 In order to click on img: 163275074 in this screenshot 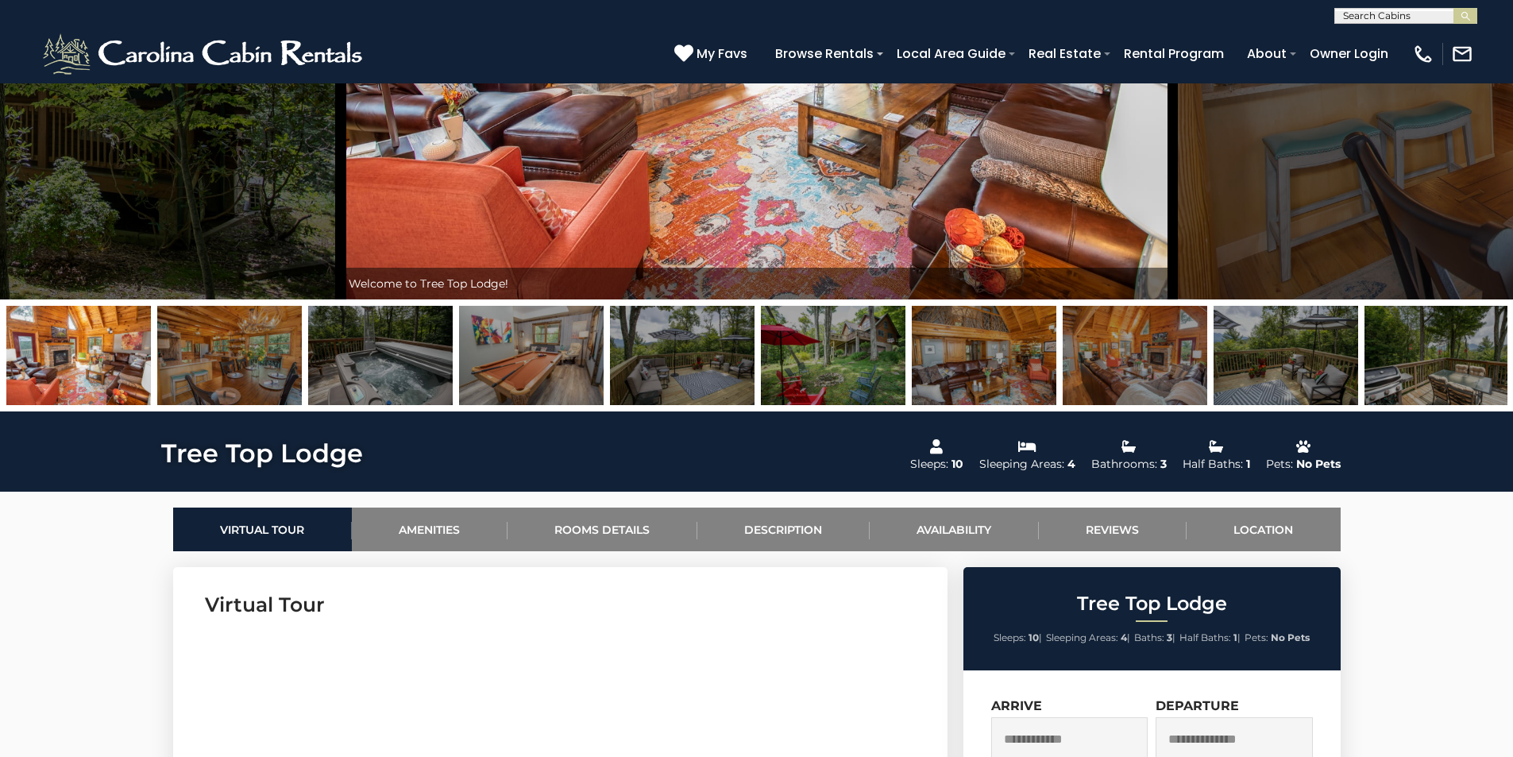, I will do `click(1135, 355)`.